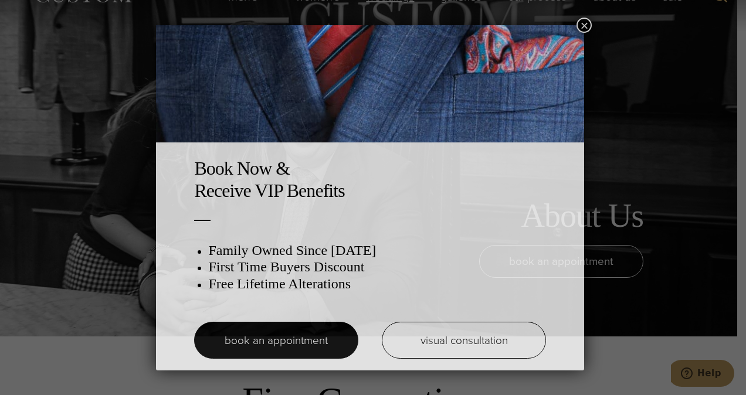 This screenshot has height=395, width=746. I want to click on h3: Free Lifetime Alterations, so click(377, 284).